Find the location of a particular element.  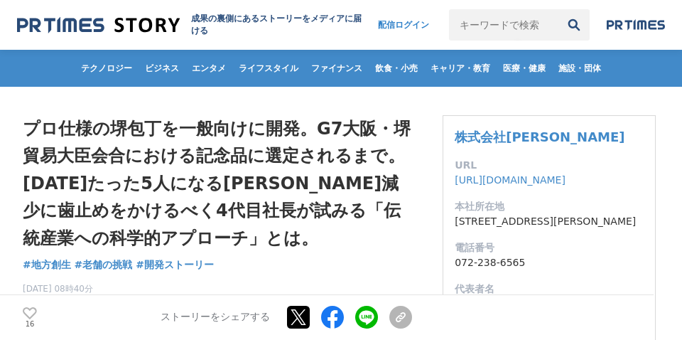

span: #地方創生 is located at coordinates (47, 264).